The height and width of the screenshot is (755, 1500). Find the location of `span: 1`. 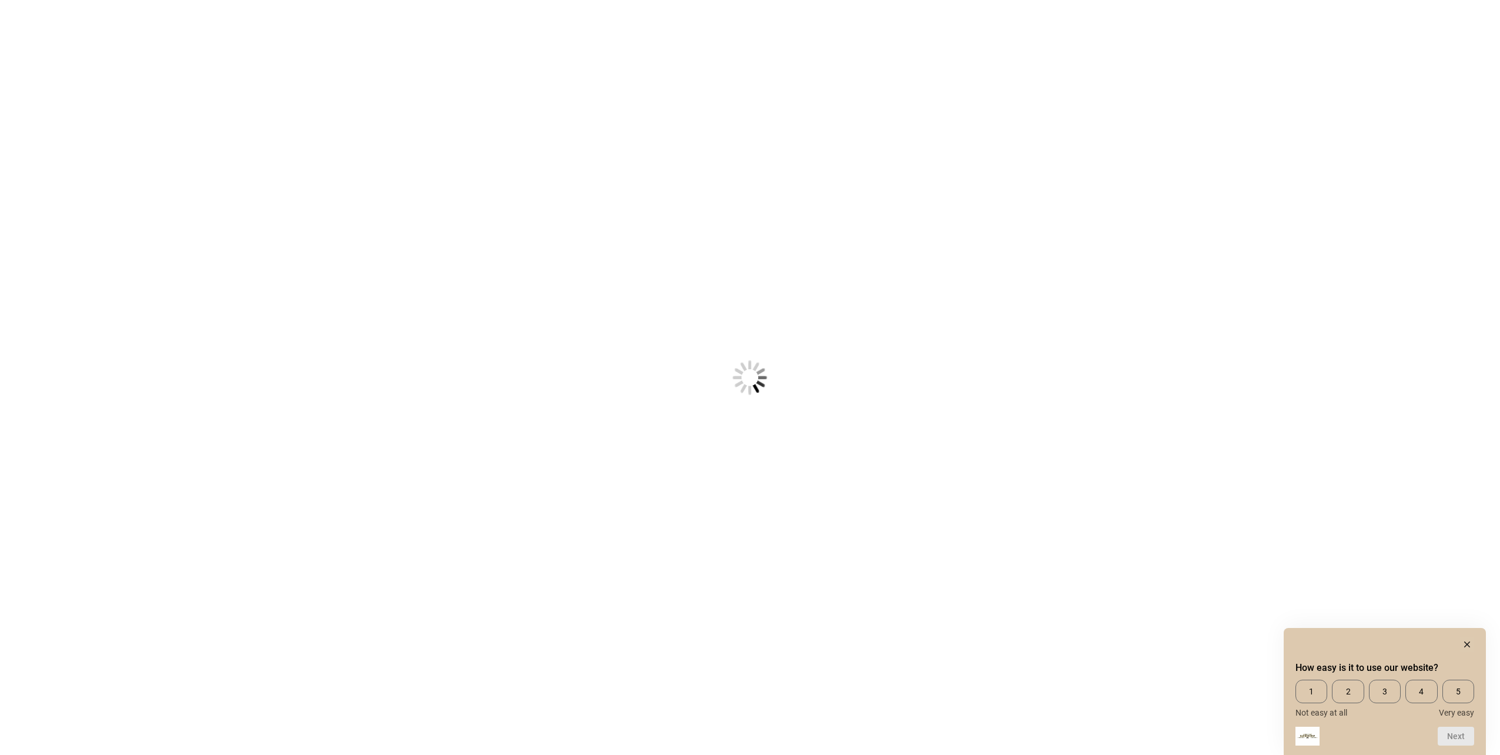

span: 1 is located at coordinates (1311, 691).